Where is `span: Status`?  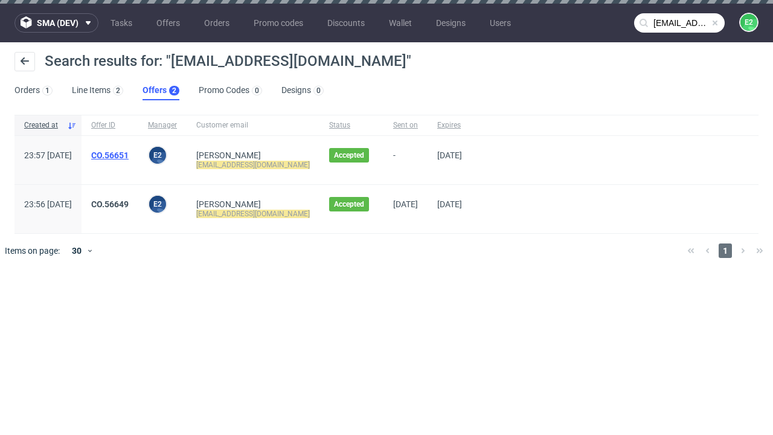
span: Status is located at coordinates (351, 125).